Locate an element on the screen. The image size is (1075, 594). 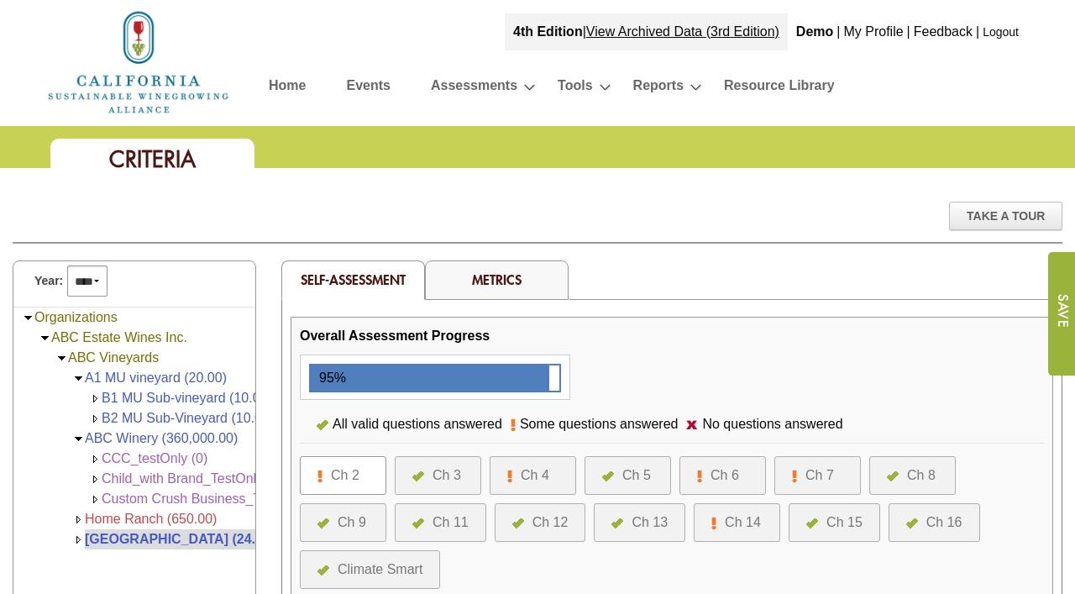
span: Self-Assessment is located at coordinates (353, 279).